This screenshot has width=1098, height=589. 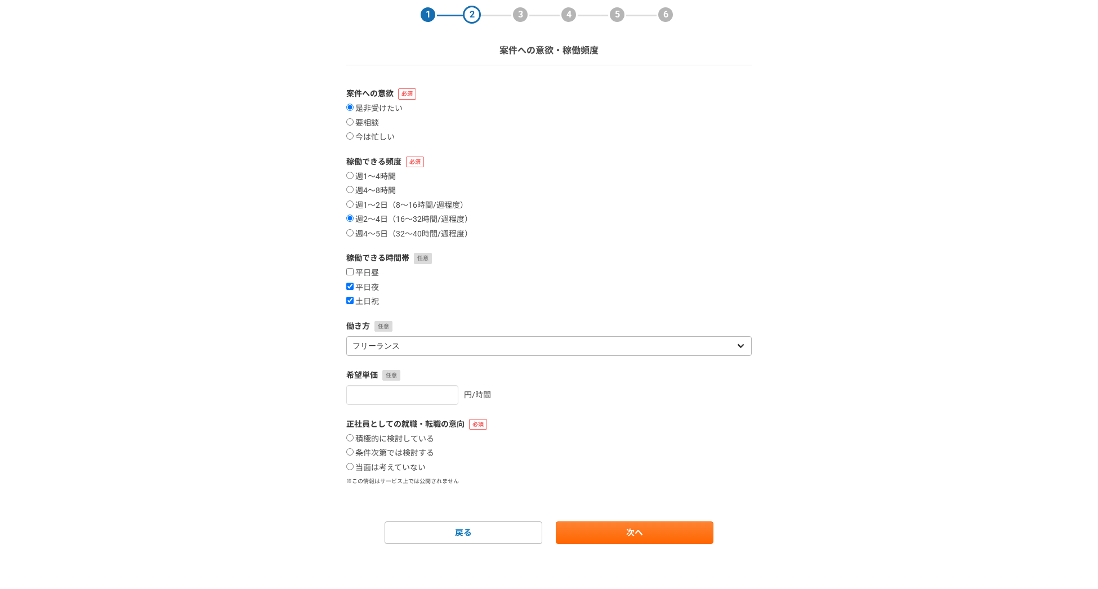 What do you see at coordinates (350, 122) in the screenshot?
I see `input: 要相談` at bounding box center [350, 122].